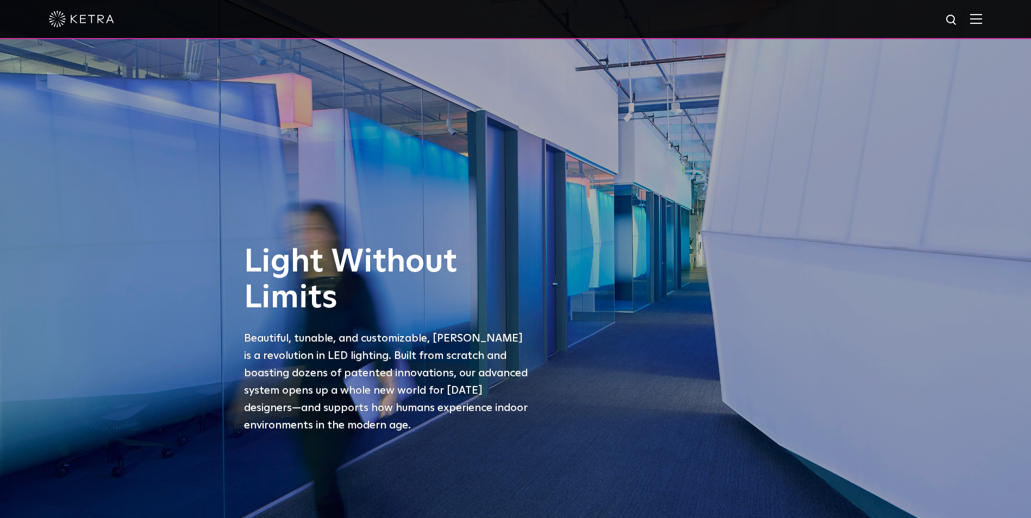 The height and width of the screenshot is (518, 1031). What do you see at coordinates (386, 417) in the screenshot?
I see `span: —and supports how humans experience indoor environments in the modern age.` at bounding box center [386, 417].